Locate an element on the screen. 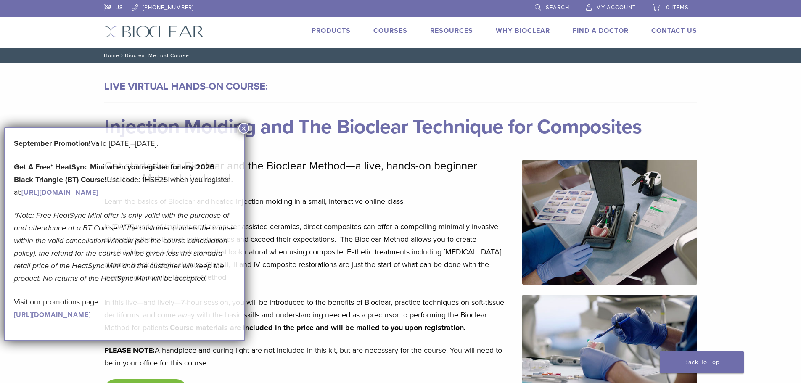  a: Why Bioclear is located at coordinates (523, 31).